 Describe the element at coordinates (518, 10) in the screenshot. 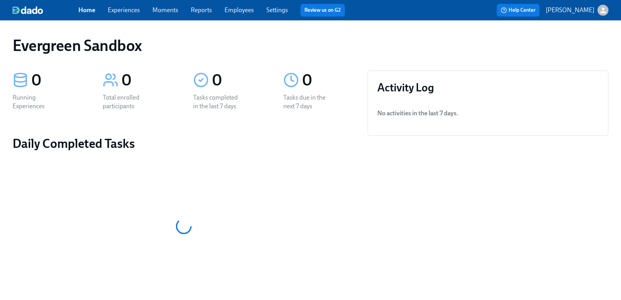

I see `span: Help Center` at that location.